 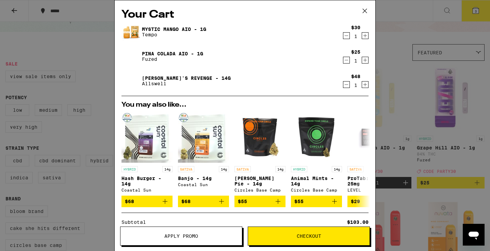 What do you see at coordinates (203, 179) in the screenshot?
I see `p: Banjo - 14g` at bounding box center [203, 179].